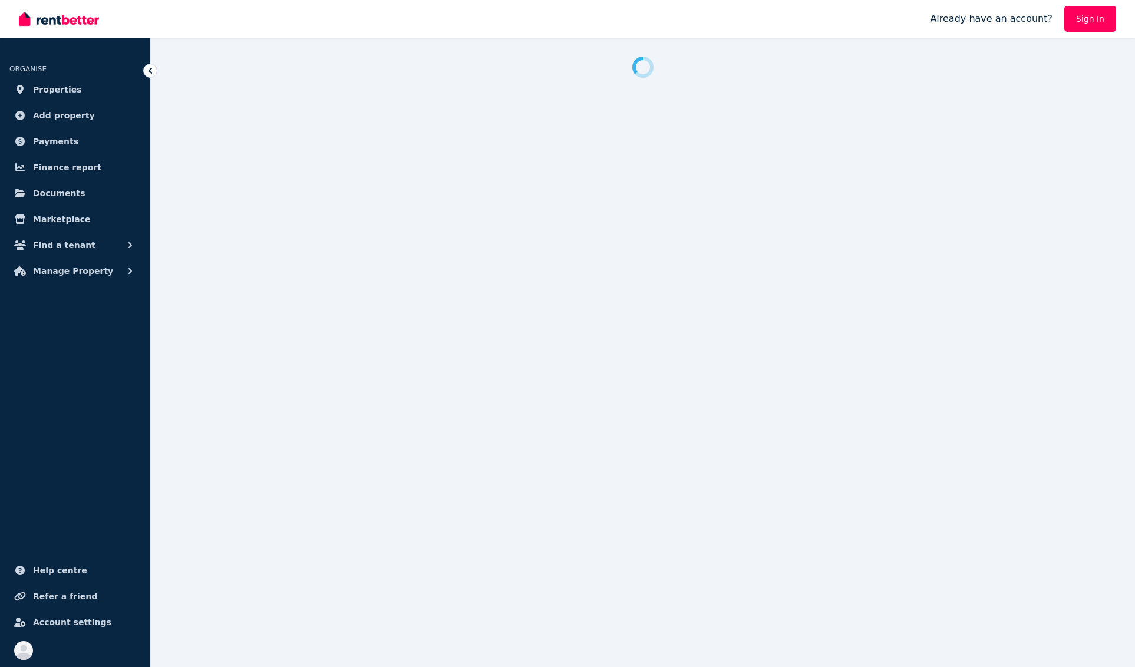 This screenshot has height=667, width=1135. What do you see at coordinates (75, 193) in the screenshot?
I see `a: Documents` at bounding box center [75, 193].